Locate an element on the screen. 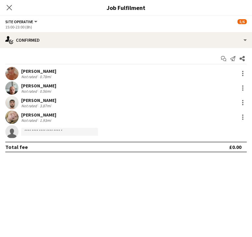  div: 0.78mi is located at coordinates (45, 77).